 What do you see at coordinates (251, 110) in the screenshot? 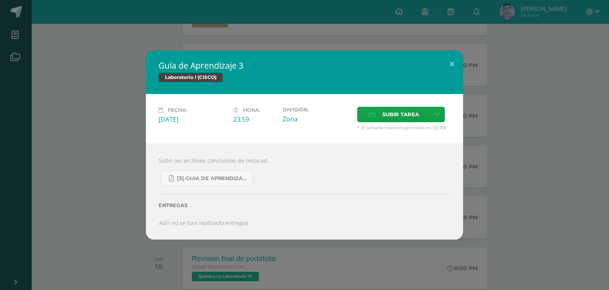
I see `span: Hora:` at bounding box center [251, 110].